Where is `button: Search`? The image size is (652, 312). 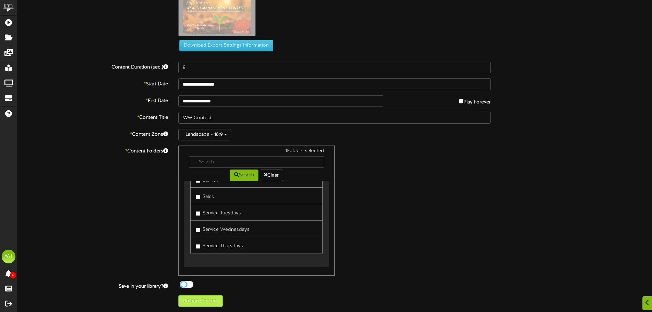 button: Search is located at coordinates (244, 175).